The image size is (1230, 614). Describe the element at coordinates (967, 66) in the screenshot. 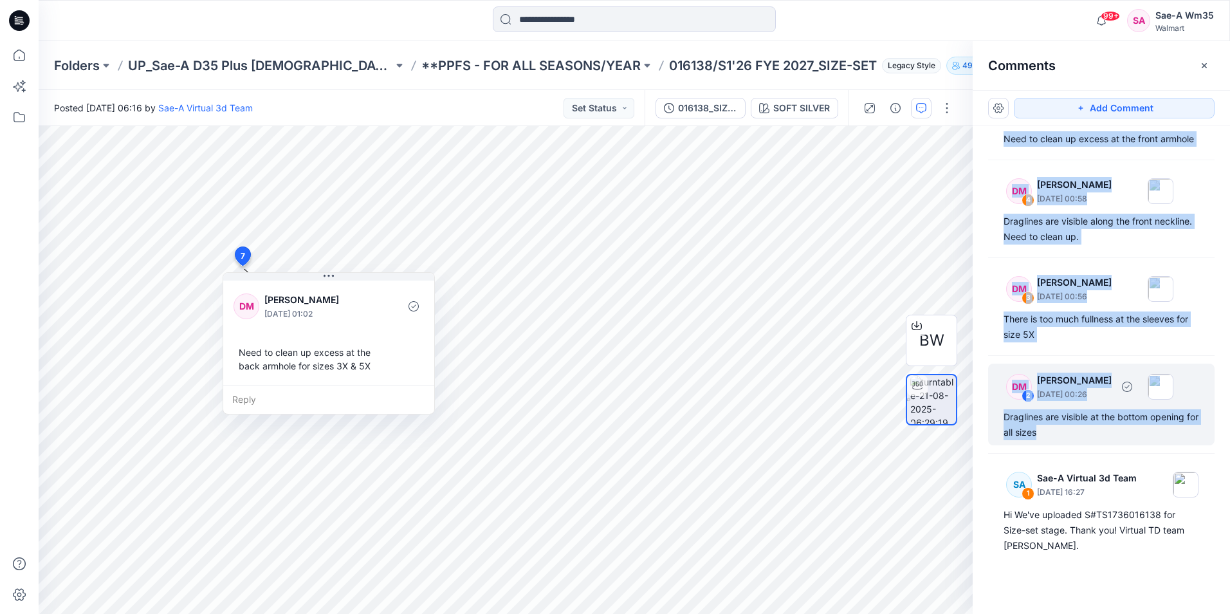

I see `button: 49` at that location.